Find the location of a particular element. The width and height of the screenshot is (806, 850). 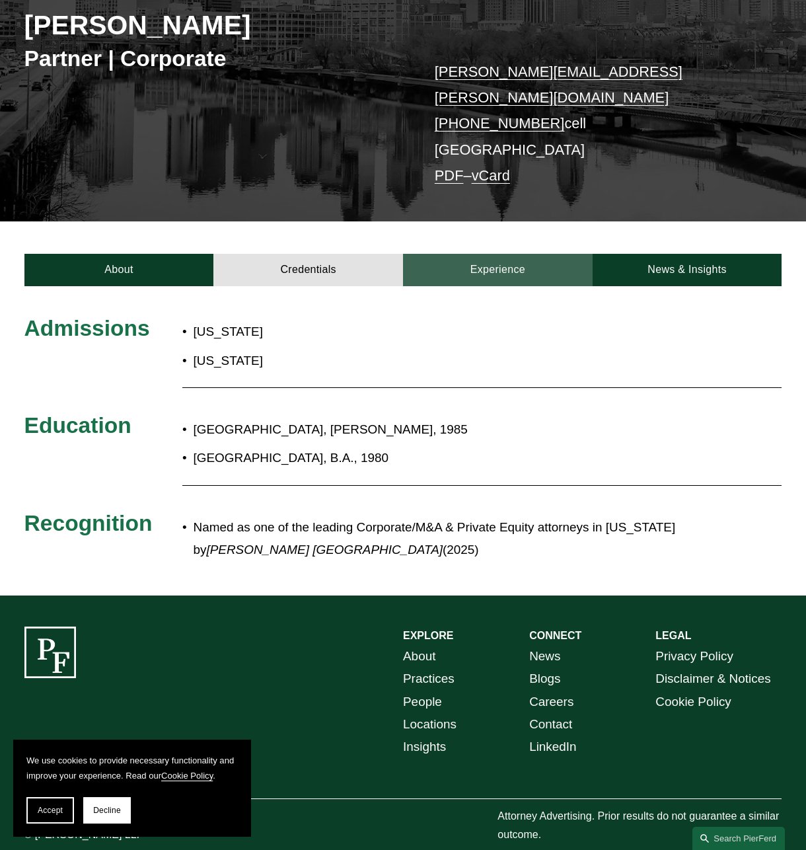

a: News is located at coordinates (544, 656).